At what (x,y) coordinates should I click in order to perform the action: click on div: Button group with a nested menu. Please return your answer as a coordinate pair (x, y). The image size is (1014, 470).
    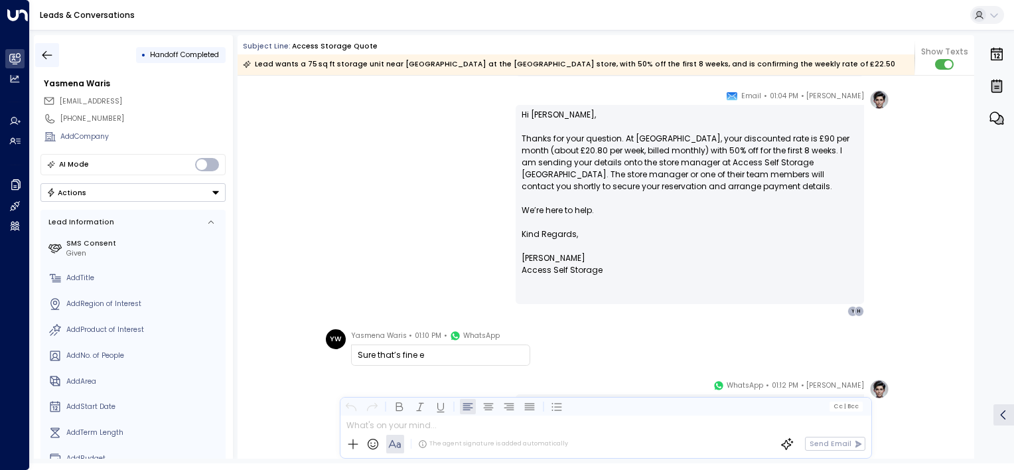
    Looking at the image, I should click on (133, 192).